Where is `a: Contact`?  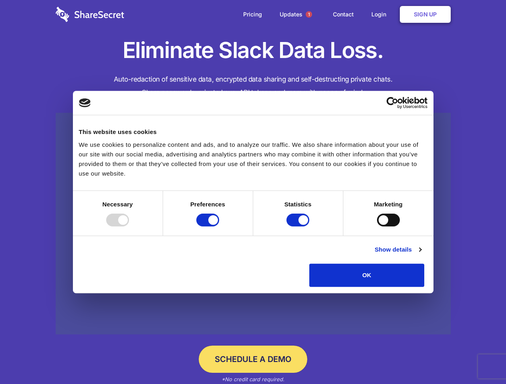 a: Contact is located at coordinates (343, 14).